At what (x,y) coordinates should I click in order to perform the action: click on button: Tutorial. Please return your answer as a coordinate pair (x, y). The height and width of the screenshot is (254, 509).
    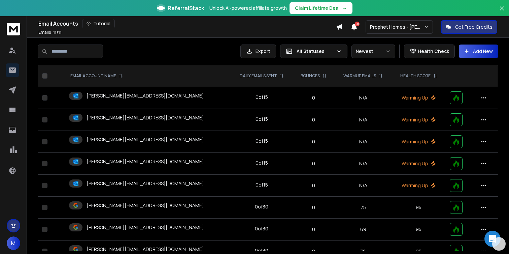
    Looking at the image, I should click on (98, 24).